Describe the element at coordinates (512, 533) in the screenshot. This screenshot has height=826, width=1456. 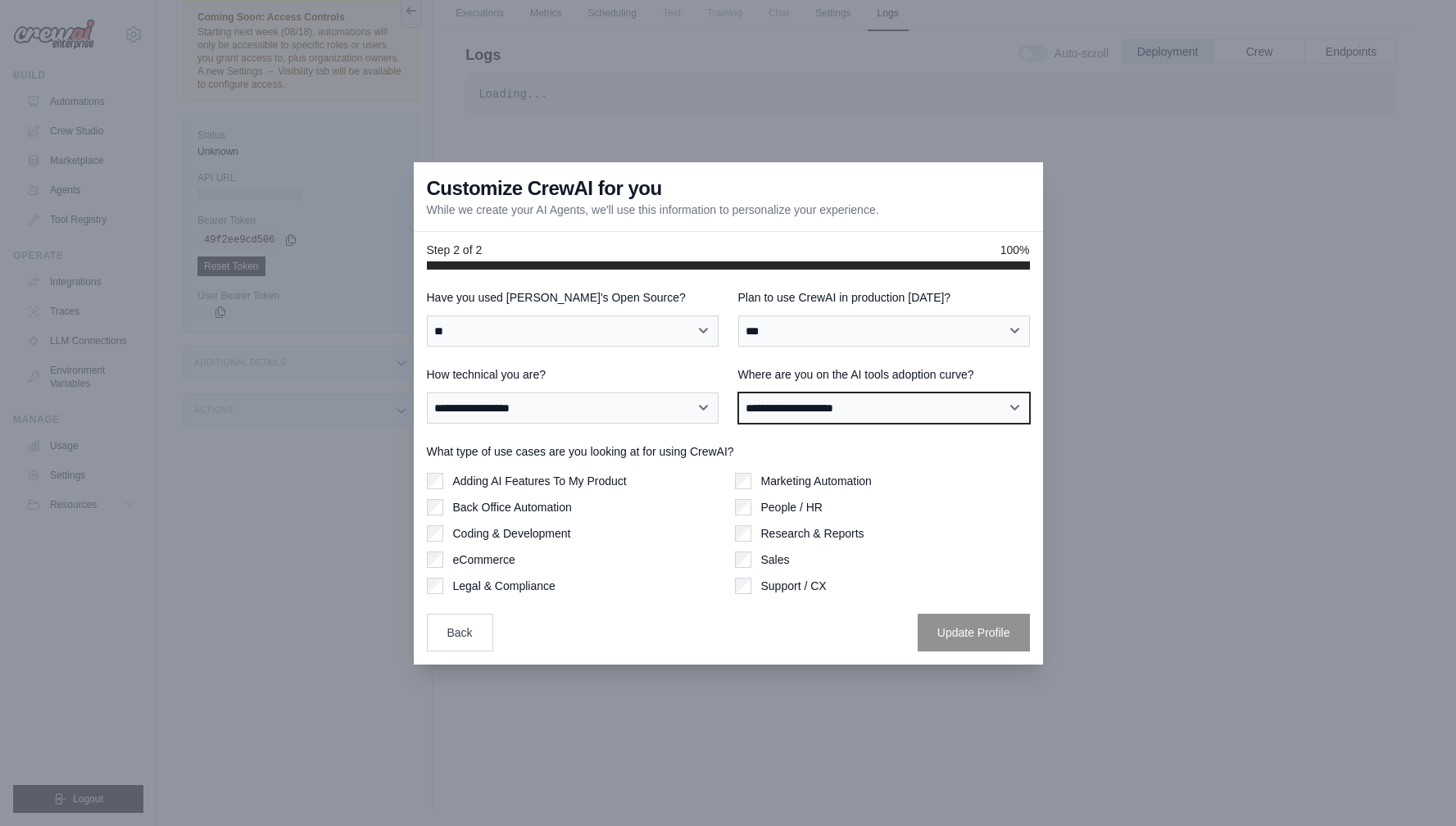
I see `label: Coding & Development` at that location.